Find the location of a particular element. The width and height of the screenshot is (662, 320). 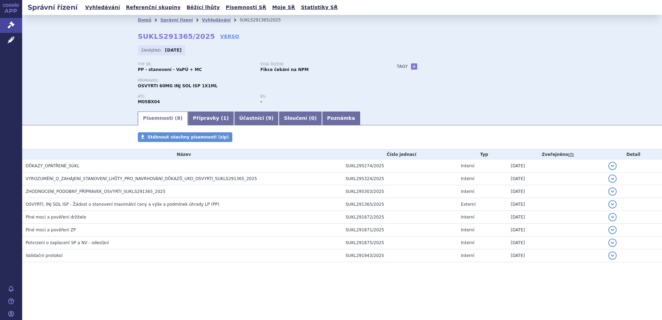

span: OSVYRTI 60MG INJ SOL ISP 1X1ML is located at coordinates (178, 86).